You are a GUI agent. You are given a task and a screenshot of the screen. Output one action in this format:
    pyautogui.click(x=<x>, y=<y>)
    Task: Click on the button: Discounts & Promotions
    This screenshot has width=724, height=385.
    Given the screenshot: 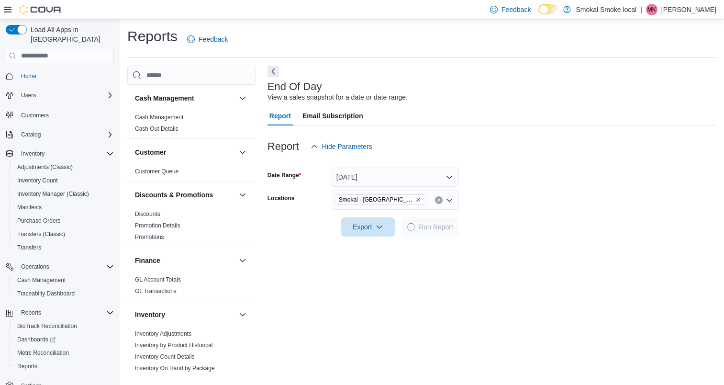 What is the action you would take?
    pyautogui.click(x=243, y=195)
    